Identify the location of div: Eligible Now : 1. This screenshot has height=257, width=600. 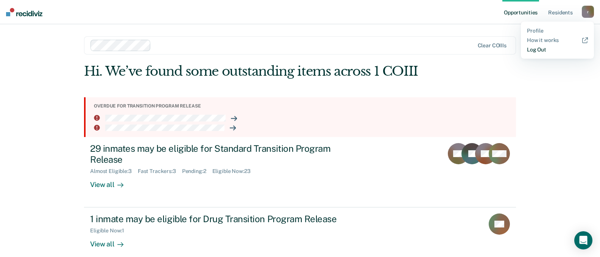
(110, 231).